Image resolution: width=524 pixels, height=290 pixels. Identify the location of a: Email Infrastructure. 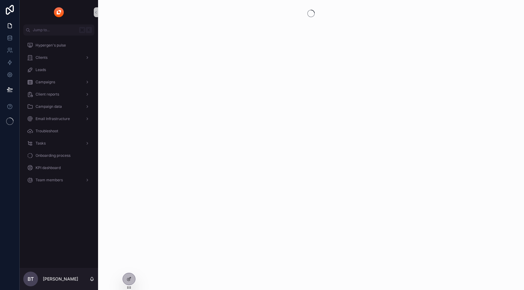
(59, 119).